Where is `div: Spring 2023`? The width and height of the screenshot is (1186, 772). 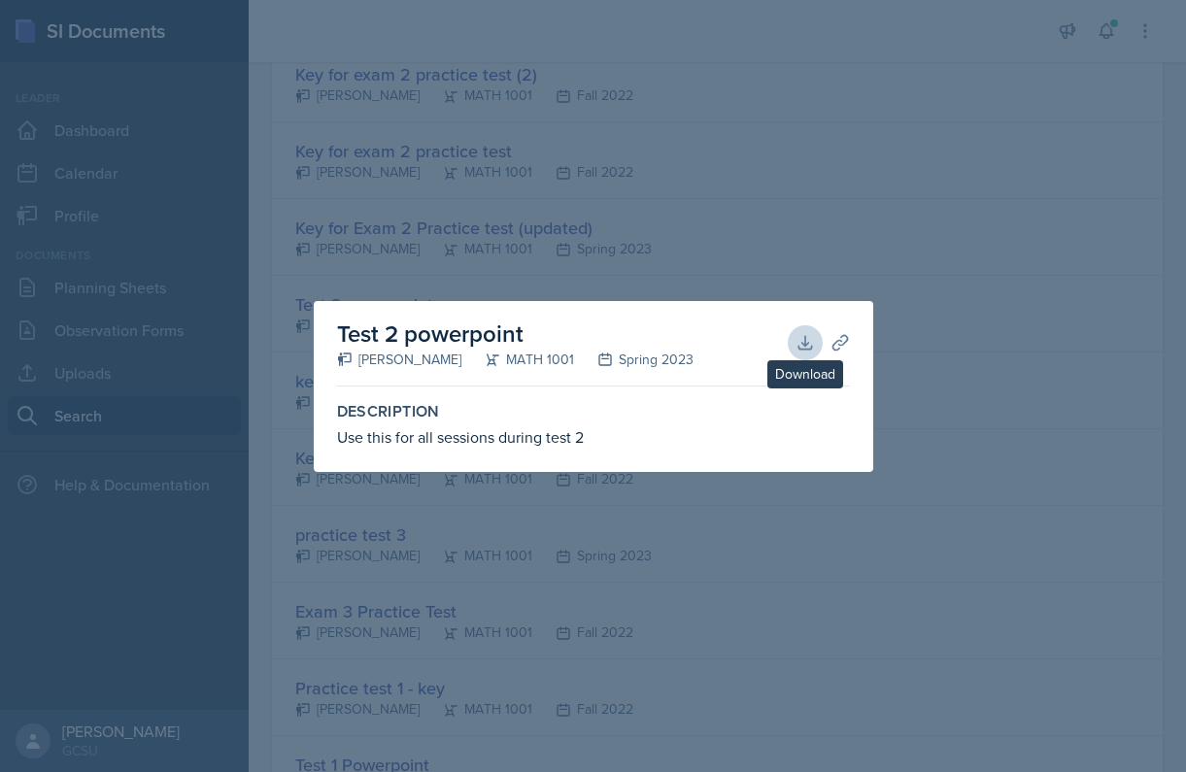
div: Spring 2023 is located at coordinates (633, 359).